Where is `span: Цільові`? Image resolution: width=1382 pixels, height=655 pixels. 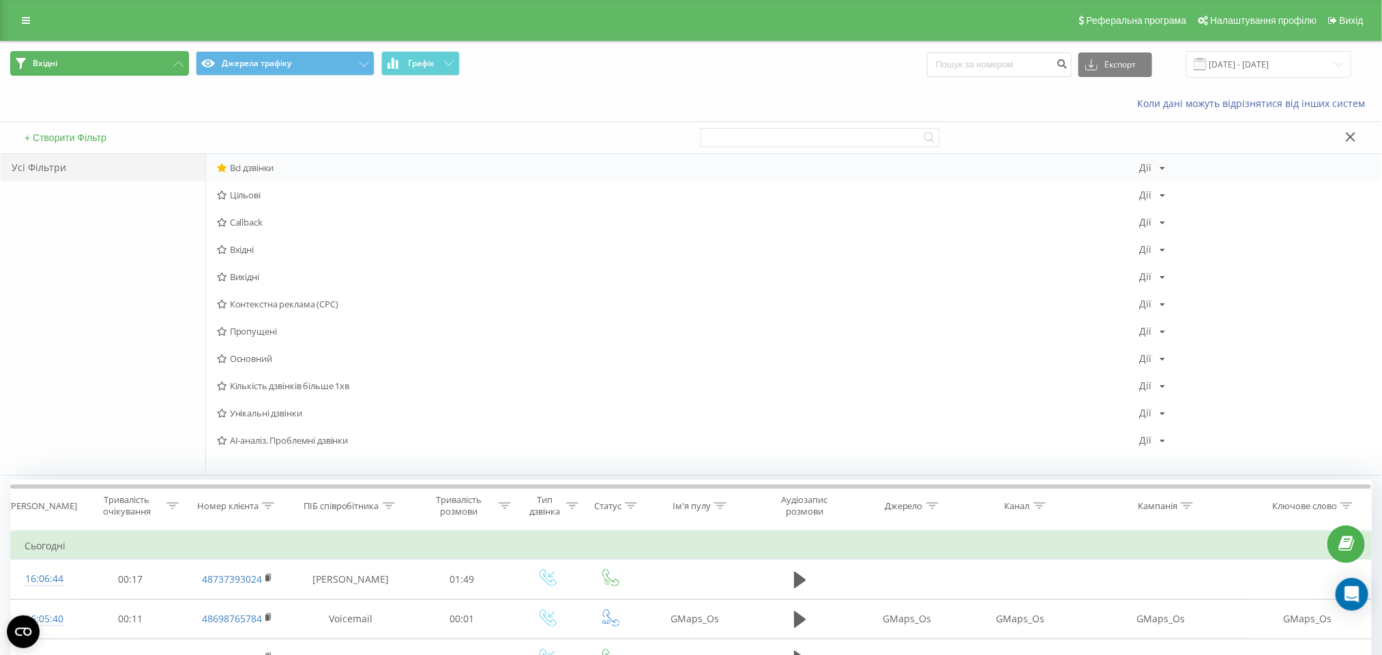
span: Цільові is located at coordinates (678, 195).